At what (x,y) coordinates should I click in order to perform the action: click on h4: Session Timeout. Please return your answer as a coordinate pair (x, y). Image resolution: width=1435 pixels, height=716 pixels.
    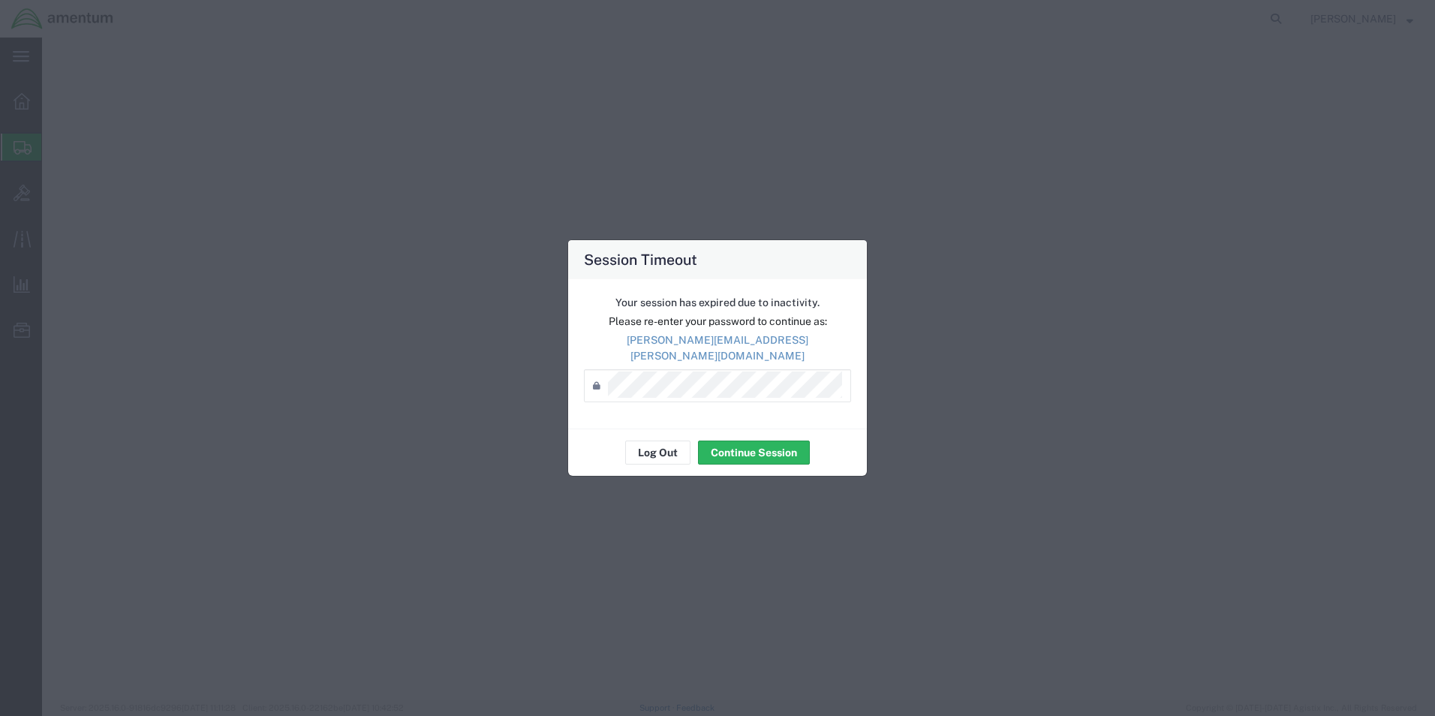
    Looking at the image, I should click on (640, 259).